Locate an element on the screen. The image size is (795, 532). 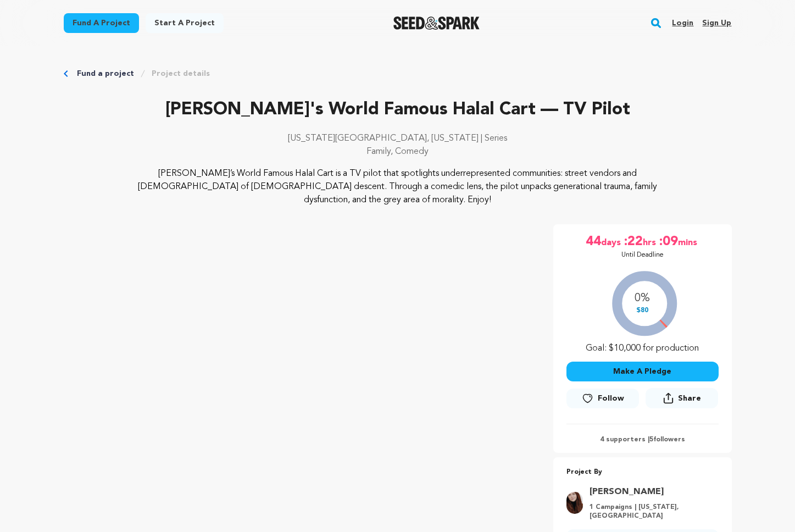
span: :22 is located at coordinates (633, 242).